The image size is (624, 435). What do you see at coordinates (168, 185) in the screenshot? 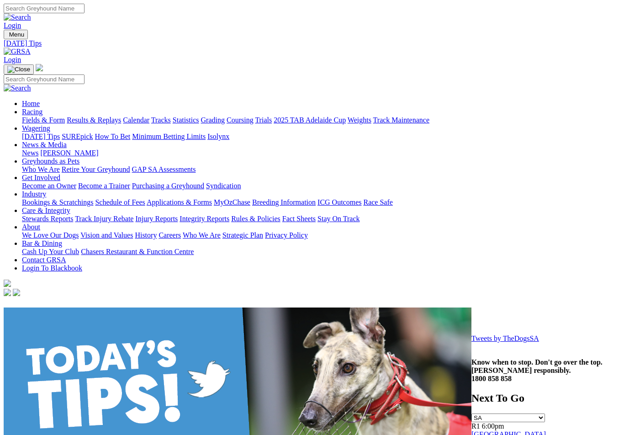
I see `a: Purchasing a Greyhound` at bounding box center [168, 185].